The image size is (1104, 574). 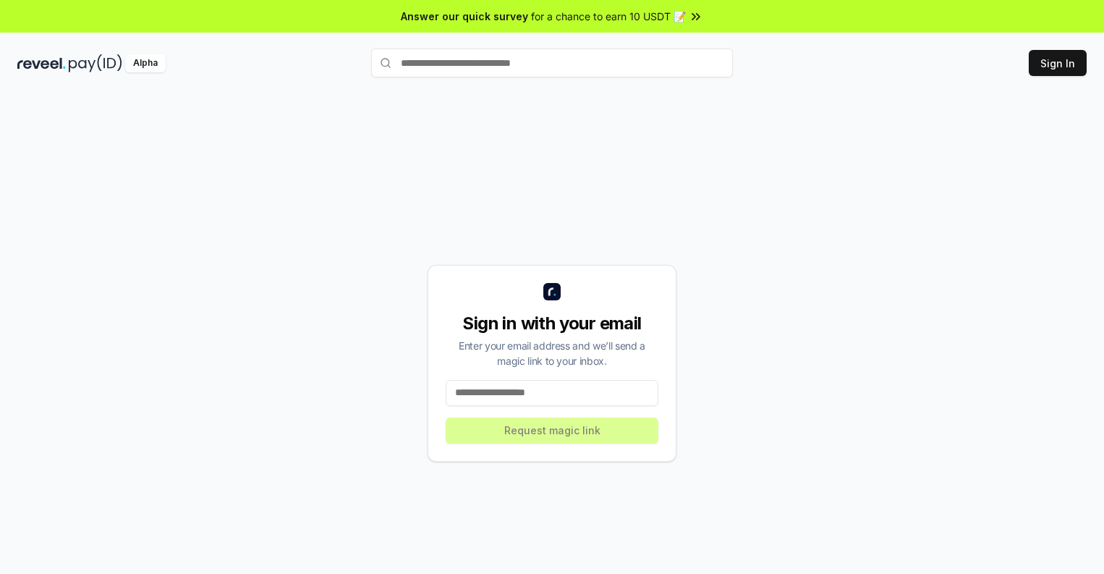 I want to click on span: for a chance to earn 10 USDT 📝, so click(x=608, y=16).